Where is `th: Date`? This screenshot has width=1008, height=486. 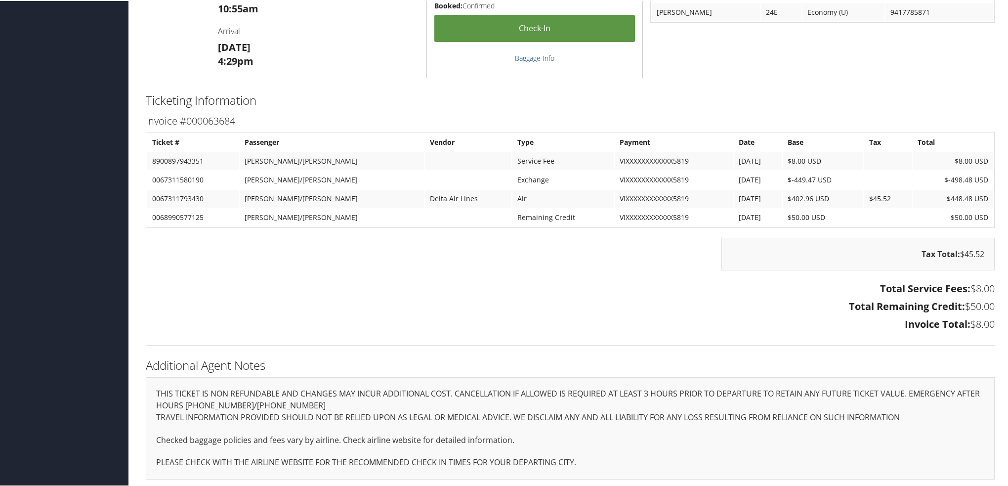 th: Date is located at coordinates (757, 141).